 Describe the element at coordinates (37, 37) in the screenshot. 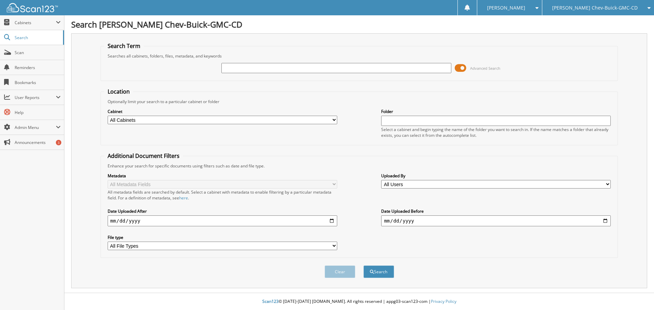

I see `span: Search` at that location.